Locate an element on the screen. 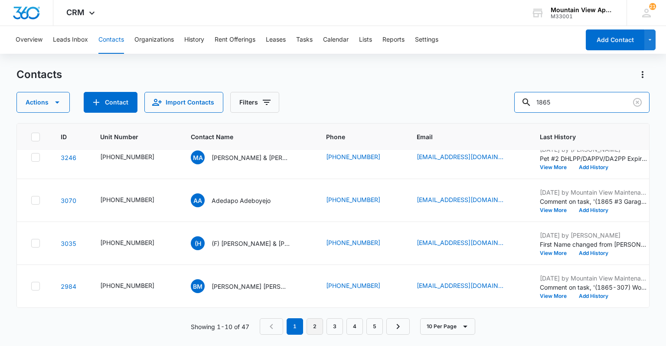 This screenshot has height=346, width=666. p: Comment on task, '(1865-307) Work Order ' "Unclogged drain. No further action needed." is located at coordinates (594, 287).